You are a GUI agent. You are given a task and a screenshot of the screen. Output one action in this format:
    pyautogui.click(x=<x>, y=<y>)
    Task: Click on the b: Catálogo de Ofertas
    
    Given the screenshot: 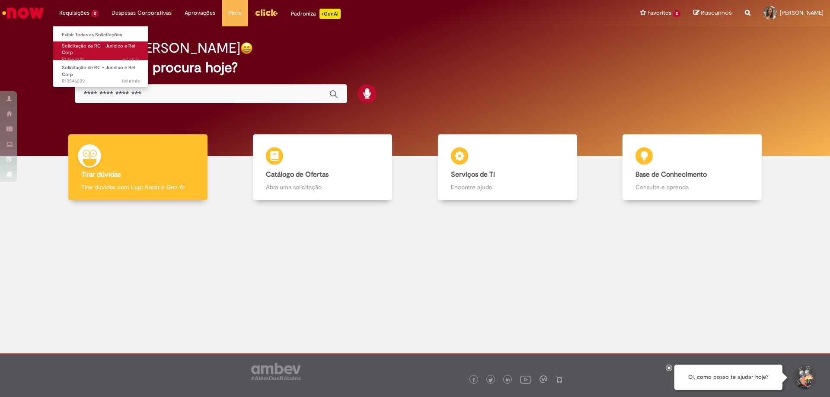 What is the action you would take?
    pyautogui.click(x=297, y=175)
    